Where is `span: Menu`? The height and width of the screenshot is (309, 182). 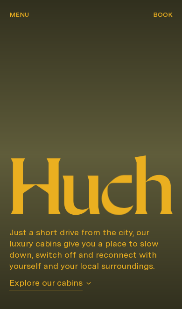
span: Menu is located at coordinates (19, 14).